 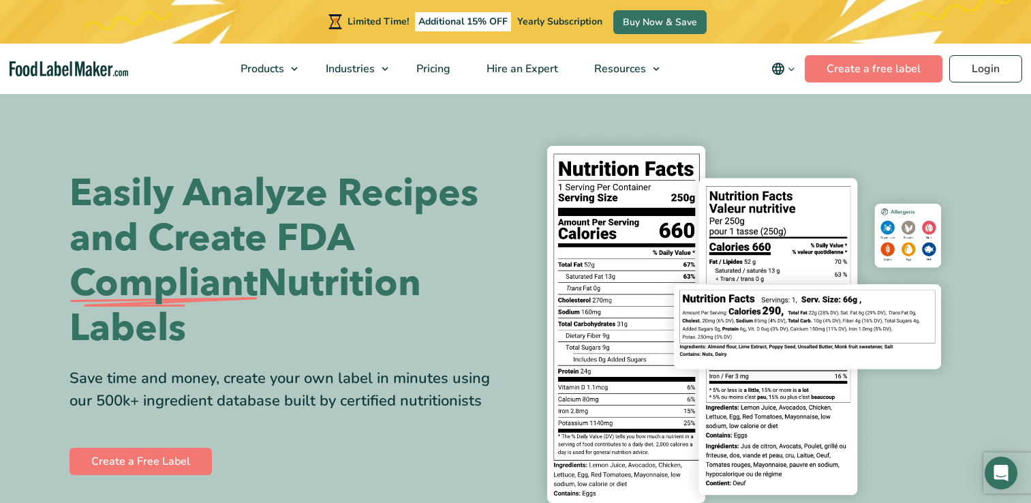 I want to click on a: Create a free label, so click(x=874, y=69).